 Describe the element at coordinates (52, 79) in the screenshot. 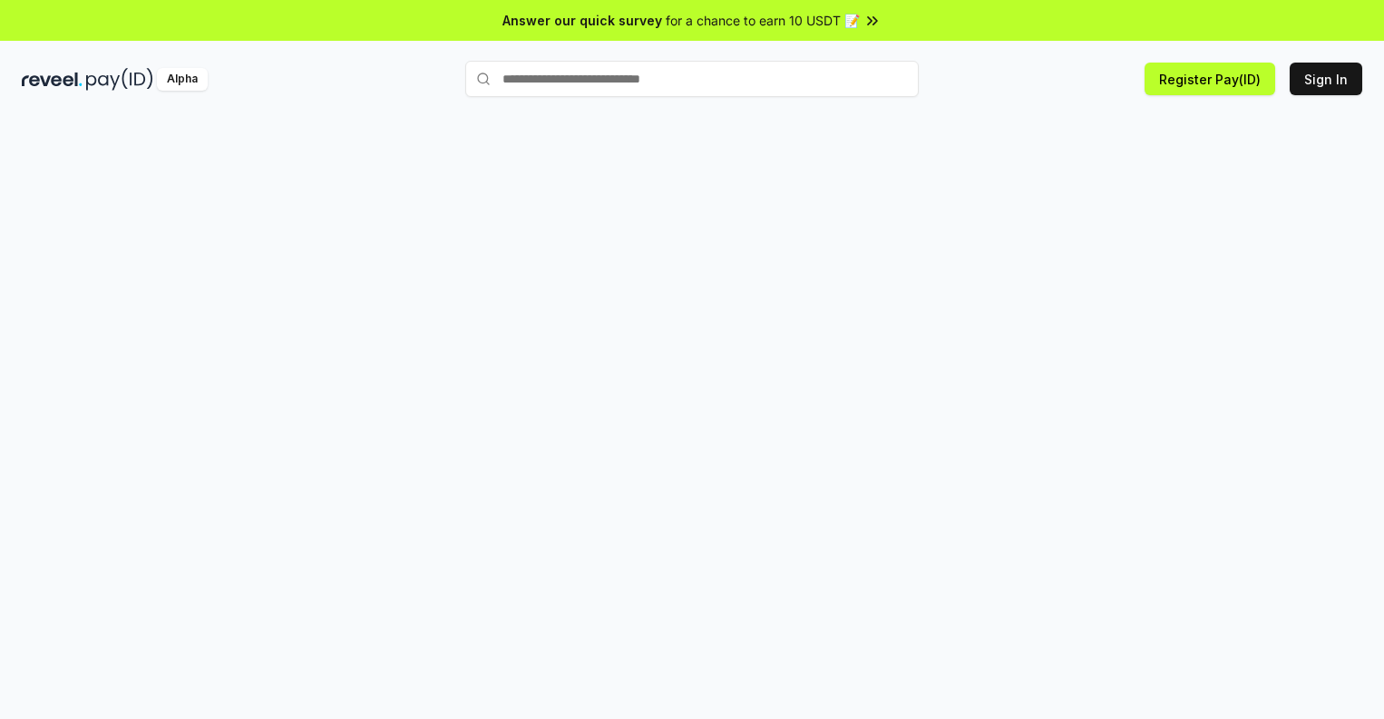

I see `img: reveel_dark` at that location.